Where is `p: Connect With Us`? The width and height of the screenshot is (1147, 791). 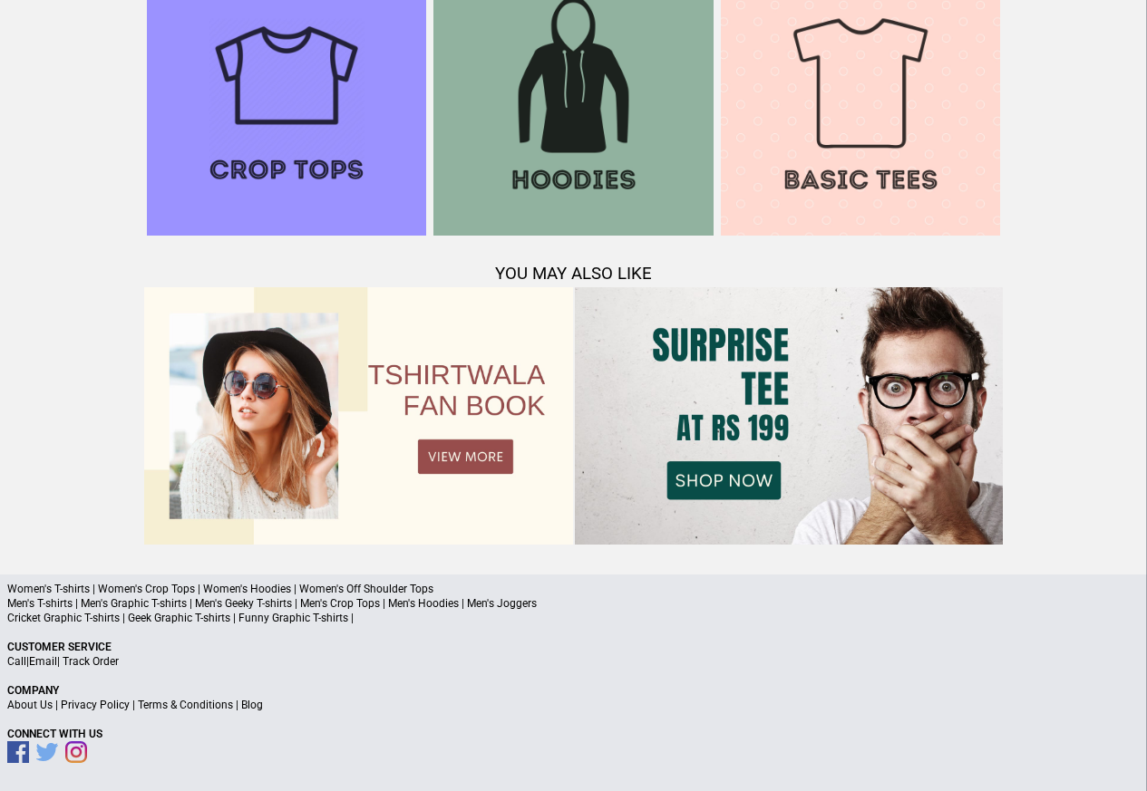
p: Connect With Us is located at coordinates (573, 734).